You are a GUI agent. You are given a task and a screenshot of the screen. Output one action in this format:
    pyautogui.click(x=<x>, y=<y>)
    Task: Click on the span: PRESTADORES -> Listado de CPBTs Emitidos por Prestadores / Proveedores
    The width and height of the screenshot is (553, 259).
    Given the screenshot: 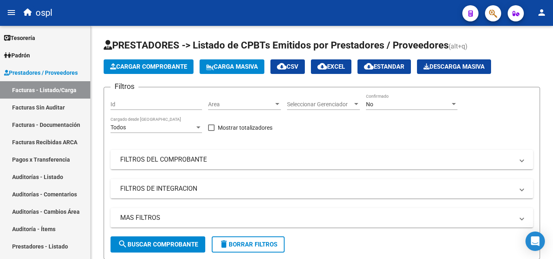 What is the action you would take?
    pyautogui.click(x=276, y=45)
    